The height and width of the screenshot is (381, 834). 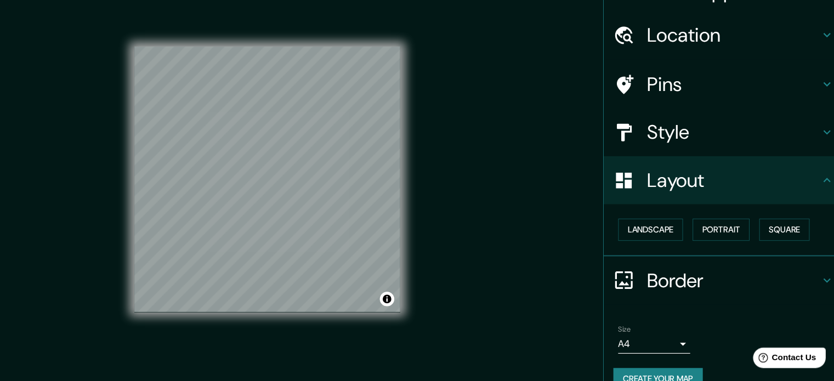 I want to click on div: Location, so click(x=725, y=57).